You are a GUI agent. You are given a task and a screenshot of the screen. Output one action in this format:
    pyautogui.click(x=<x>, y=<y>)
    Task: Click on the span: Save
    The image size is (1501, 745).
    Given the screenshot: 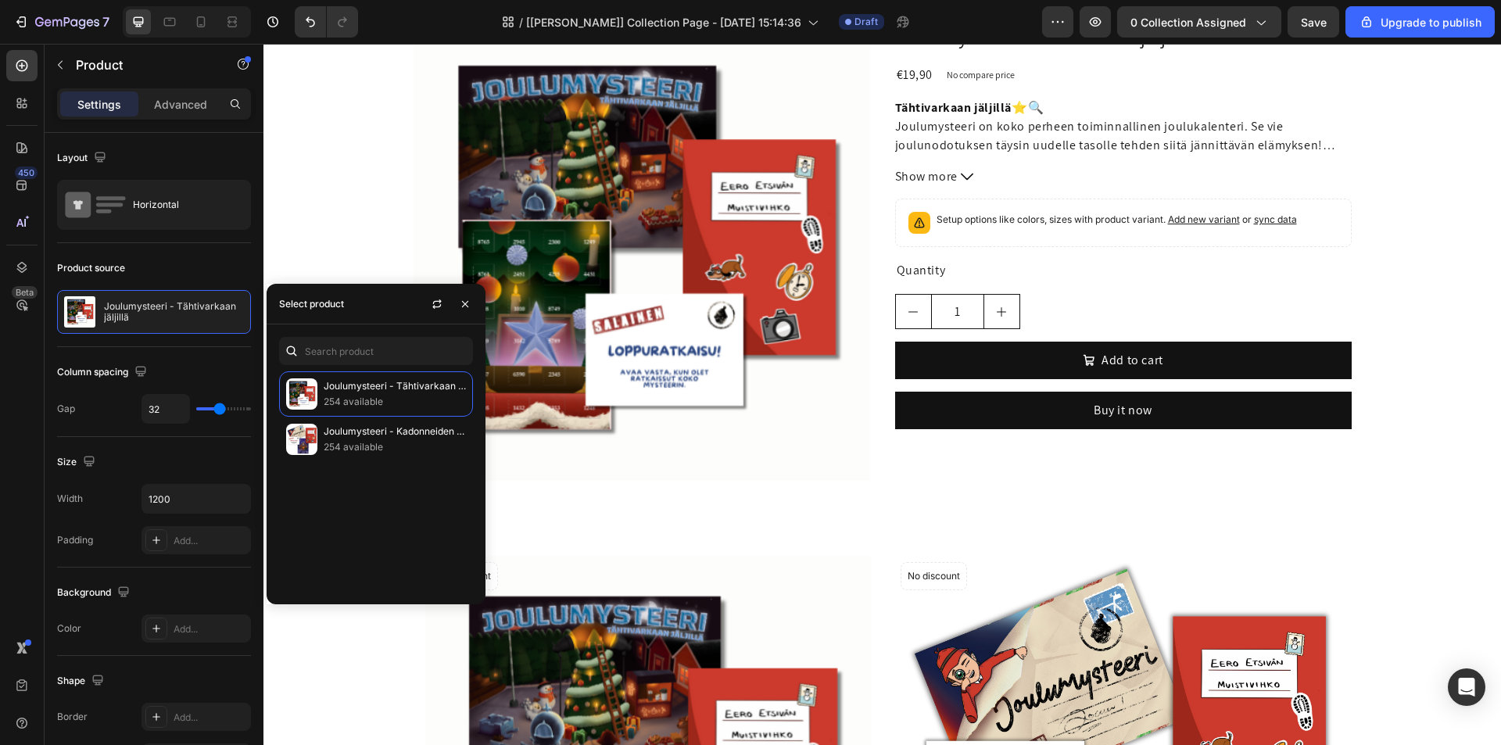 What is the action you would take?
    pyautogui.click(x=1314, y=22)
    